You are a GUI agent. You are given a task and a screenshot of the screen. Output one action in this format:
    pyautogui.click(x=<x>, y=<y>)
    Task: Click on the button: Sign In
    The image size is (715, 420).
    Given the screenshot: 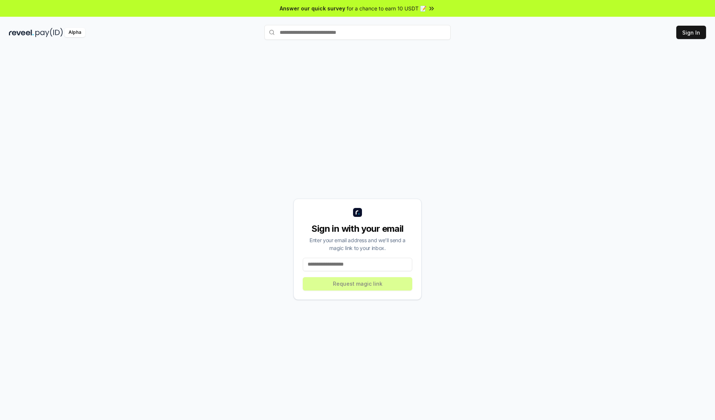 What is the action you would take?
    pyautogui.click(x=691, y=32)
    